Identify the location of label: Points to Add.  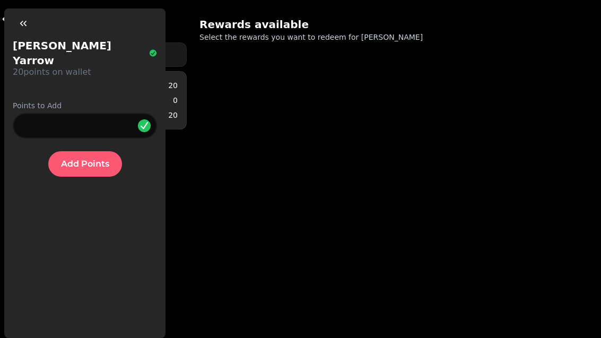
(85, 106).